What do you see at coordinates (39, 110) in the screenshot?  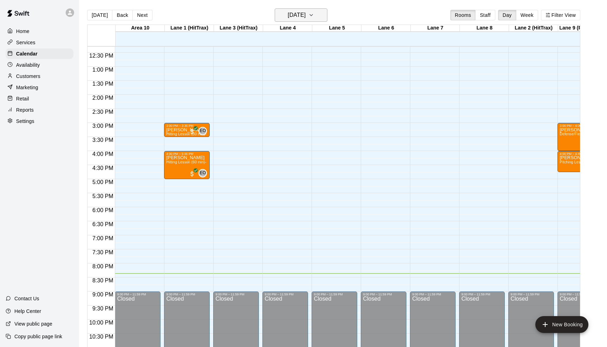 I see `div: Reports` at bounding box center [39, 110].